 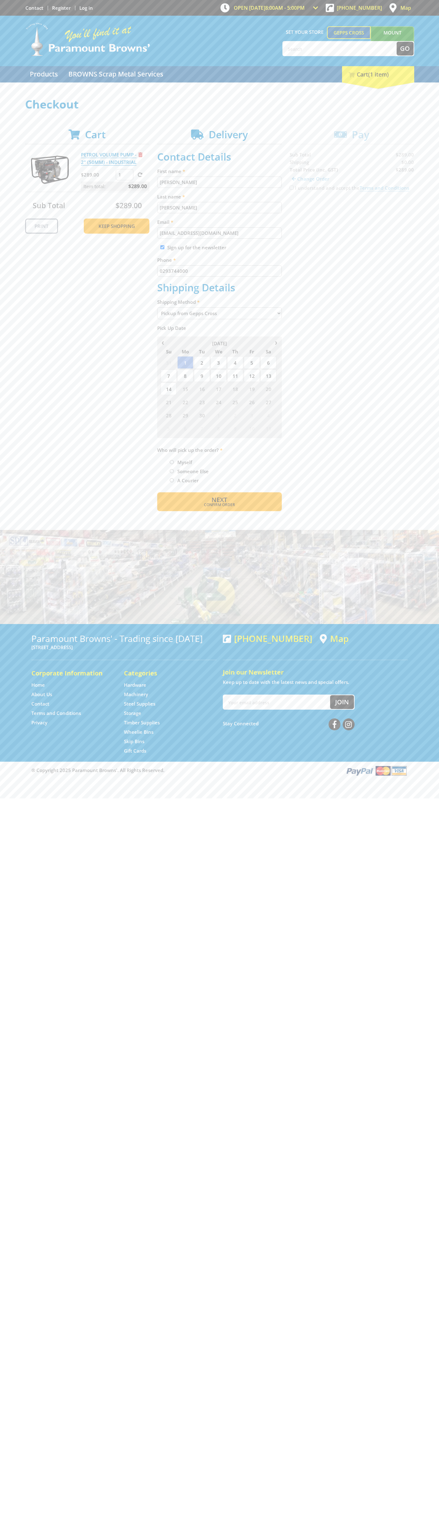 What do you see at coordinates (219, 208) in the screenshot?
I see `input: Please enter your last name.` at bounding box center [219, 208].